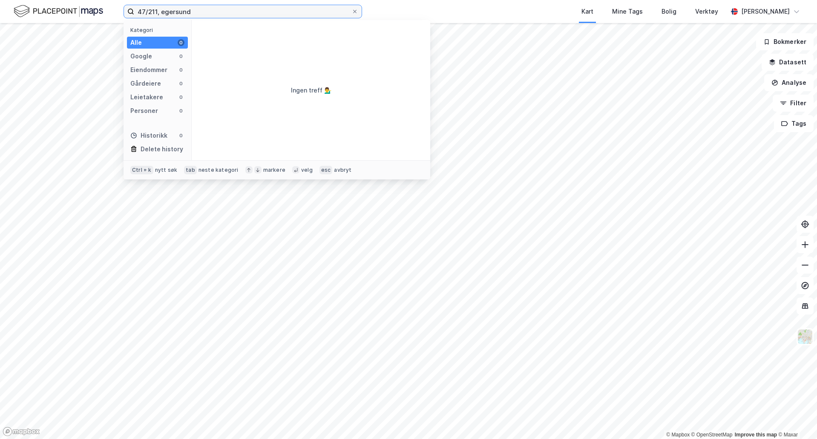 The width and height of the screenshot is (817, 439). What do you see at coordinates (149, 70) in the screenshot?
I see `div: Eiendommer` at bounding box center [149, 70].